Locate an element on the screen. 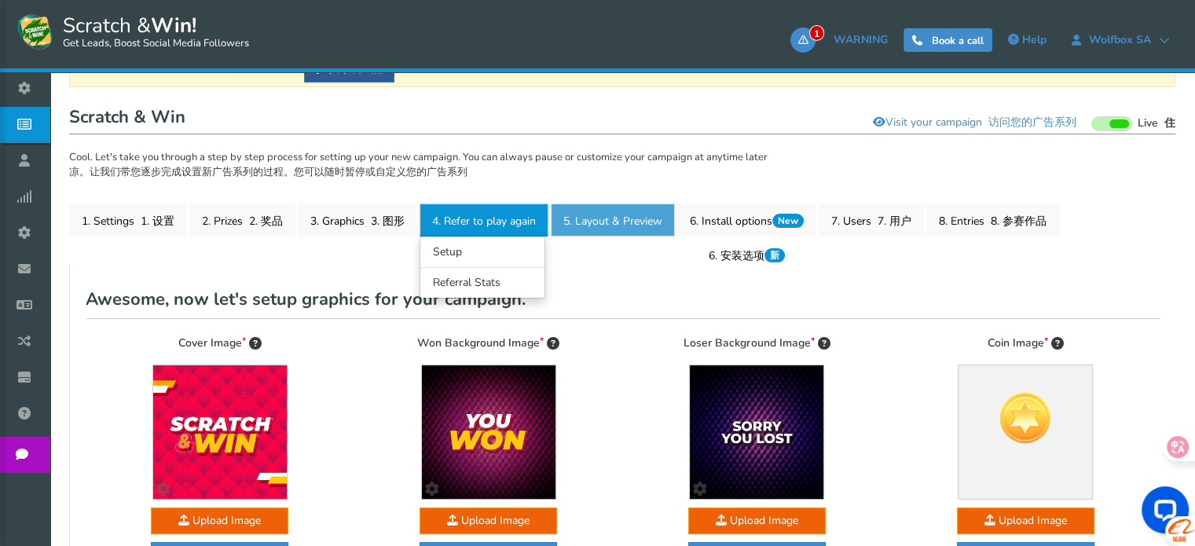 This screenshot has width=1195, height=546. a: 7. Users is located at coordinates (872, 220).